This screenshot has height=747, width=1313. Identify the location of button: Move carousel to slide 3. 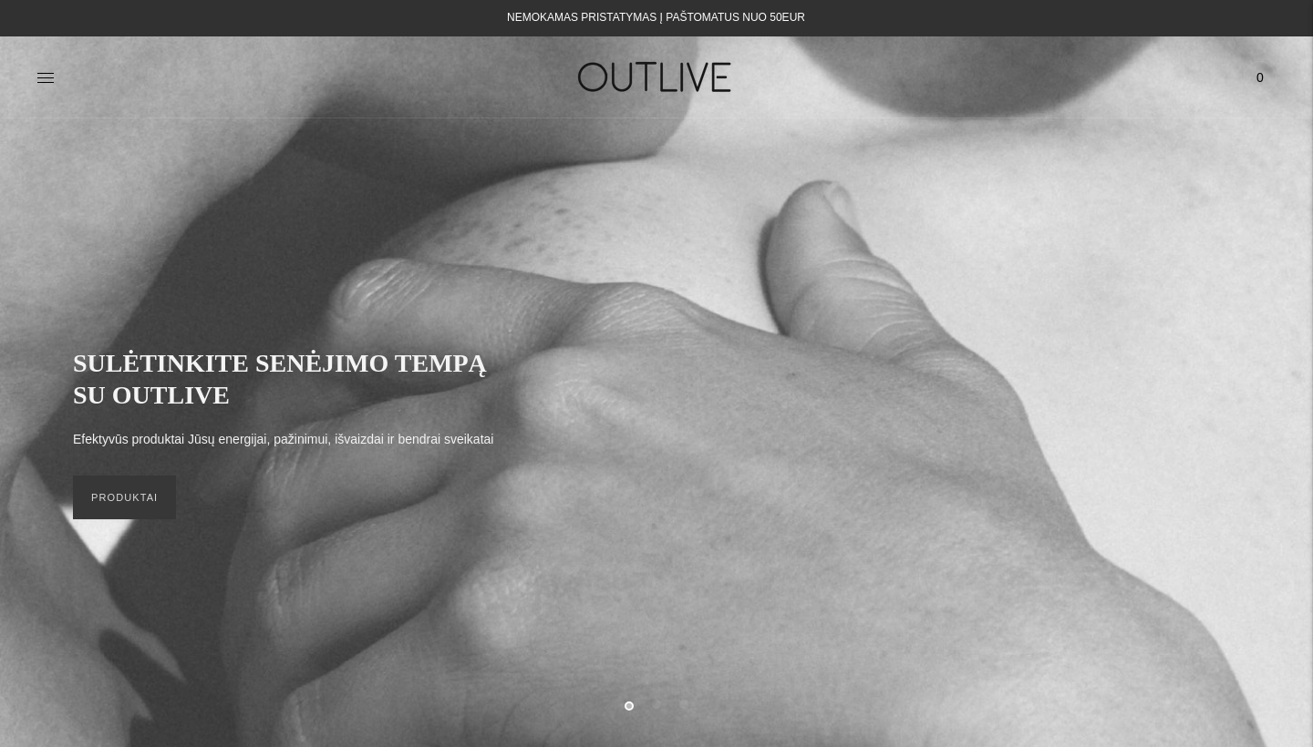
(684, 705).